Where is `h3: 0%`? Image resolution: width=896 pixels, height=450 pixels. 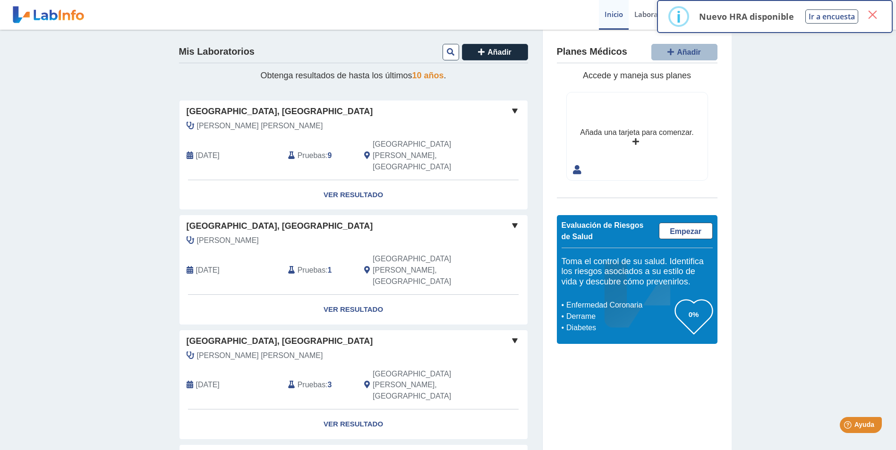
h3: 0% is located at coordinates (694, 314).